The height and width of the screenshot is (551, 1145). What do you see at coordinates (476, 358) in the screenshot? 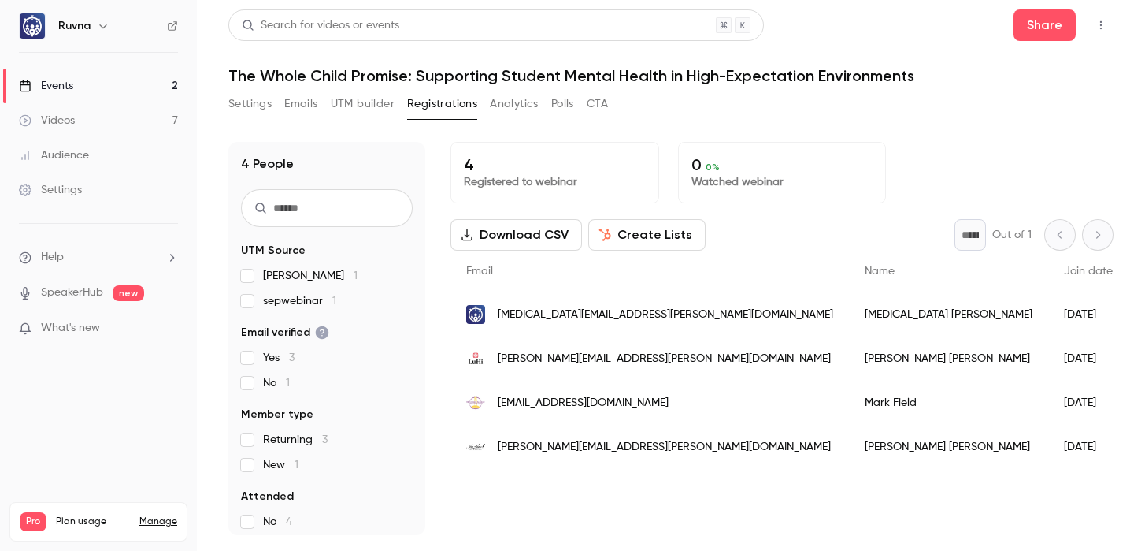
I see `img: luhi.org` at bounding box center [476, 358].